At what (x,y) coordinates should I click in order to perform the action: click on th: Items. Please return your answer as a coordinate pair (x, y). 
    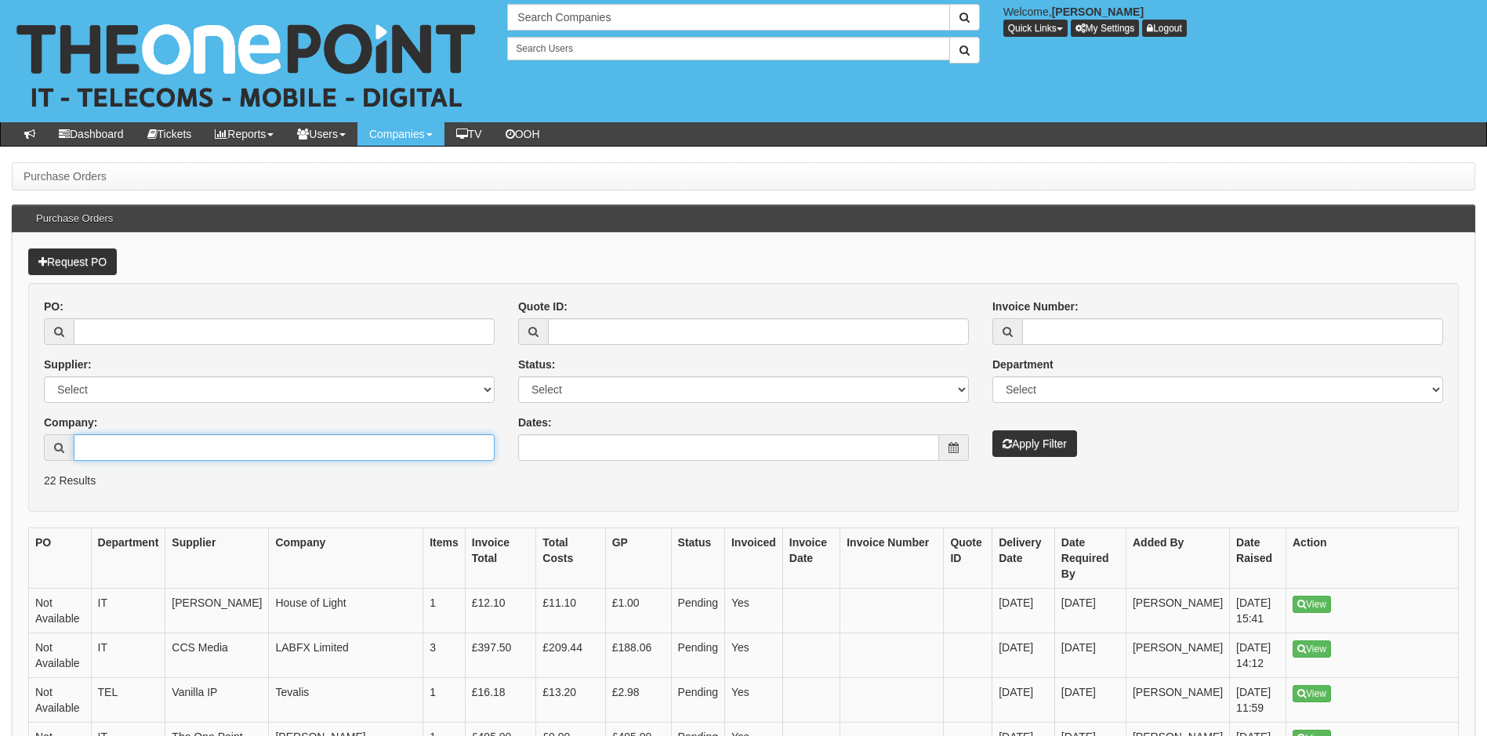
    Looking at the image, I should click on (444, 558).